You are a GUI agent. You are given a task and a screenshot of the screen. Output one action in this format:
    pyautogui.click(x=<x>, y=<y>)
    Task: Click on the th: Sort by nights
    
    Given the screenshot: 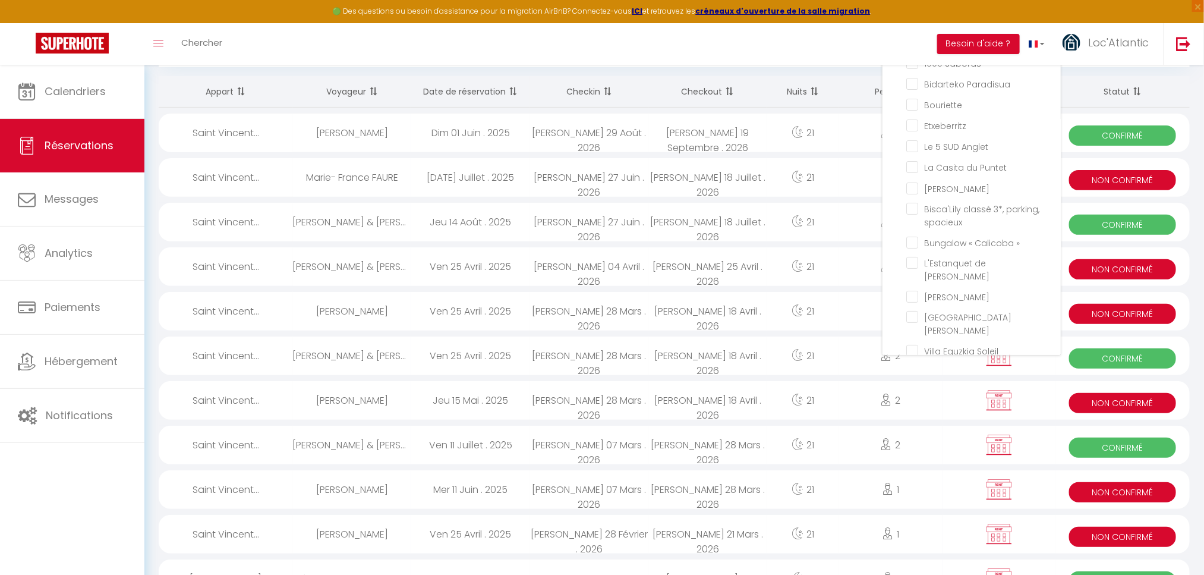 What is the action you would take?
    pyautogui.click(x=803, y=92)
    